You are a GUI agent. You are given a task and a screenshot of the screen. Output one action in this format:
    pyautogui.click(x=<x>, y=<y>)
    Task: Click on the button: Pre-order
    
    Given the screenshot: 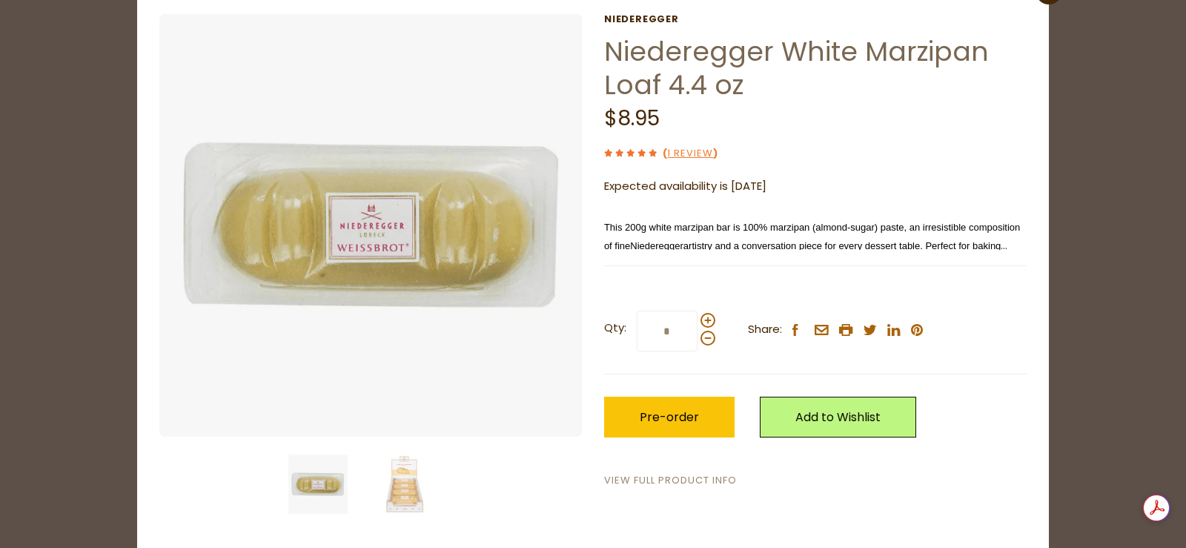 What is the action you would take?
    pyautogui.click(x=670, y=417)
    